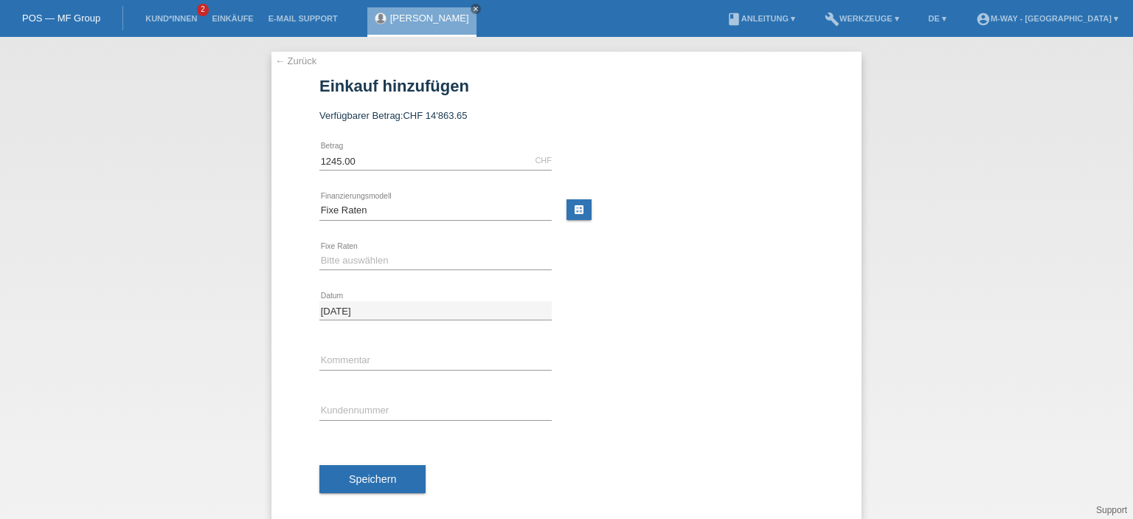  What do you see at coordinates (938, 18) in the screenshot?
I see `a: DE ▾` at bounding box center [938, 18].